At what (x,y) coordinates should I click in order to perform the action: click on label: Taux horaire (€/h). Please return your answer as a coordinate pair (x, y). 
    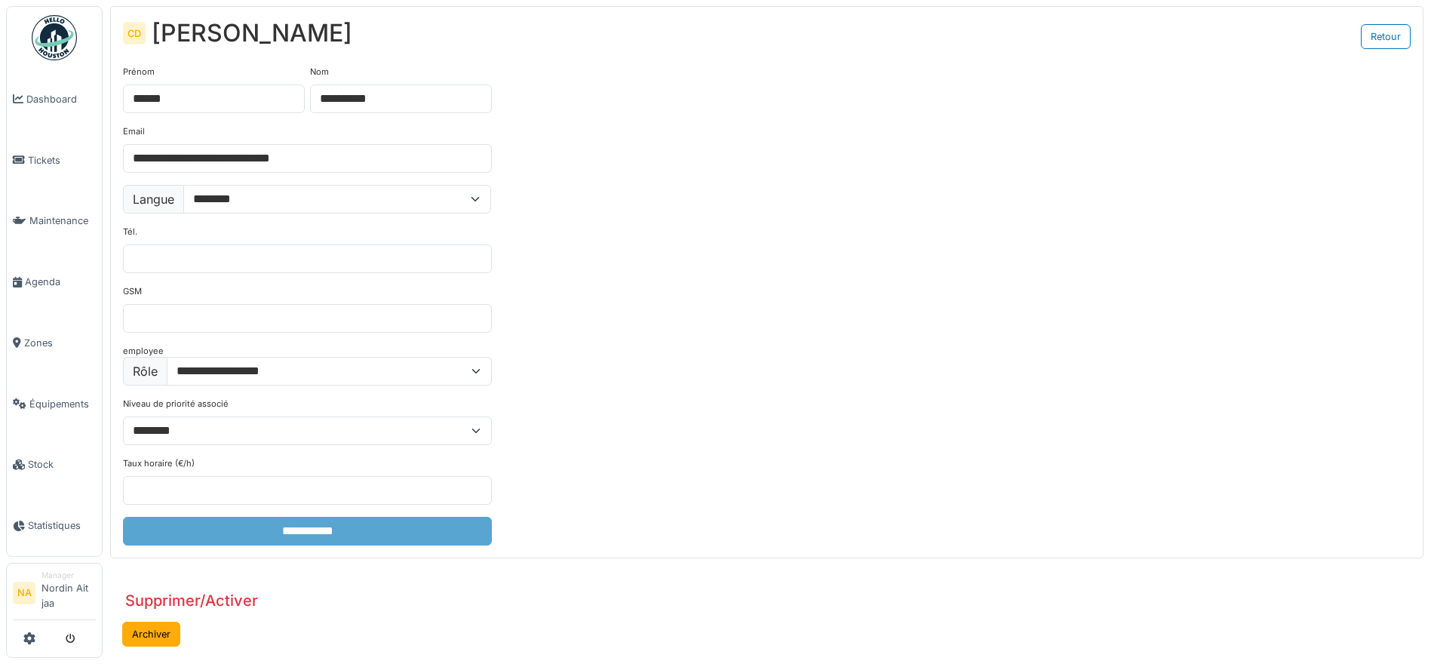
    Looking at the image, I should click on (158, 463).